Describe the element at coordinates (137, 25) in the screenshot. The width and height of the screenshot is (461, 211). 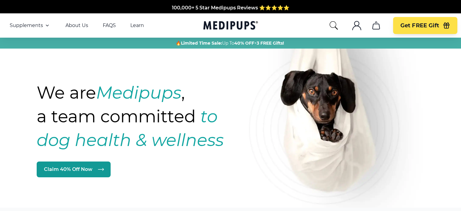
I see `a: Learn` at that location.